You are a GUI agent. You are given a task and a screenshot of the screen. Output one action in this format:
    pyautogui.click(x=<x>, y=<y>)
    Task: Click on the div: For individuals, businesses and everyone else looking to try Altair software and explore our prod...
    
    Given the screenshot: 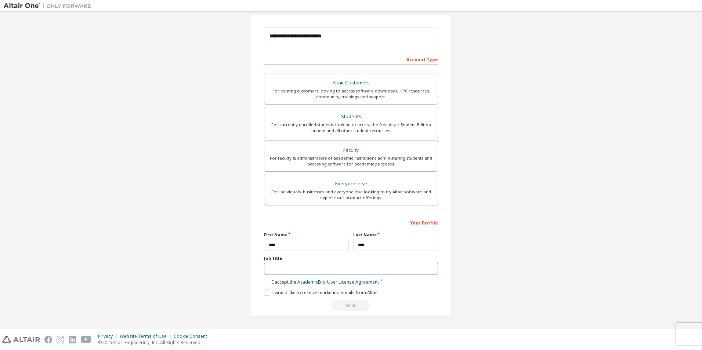 What is the action you would take?
    pyautogui.click(x=351, y=195)
    